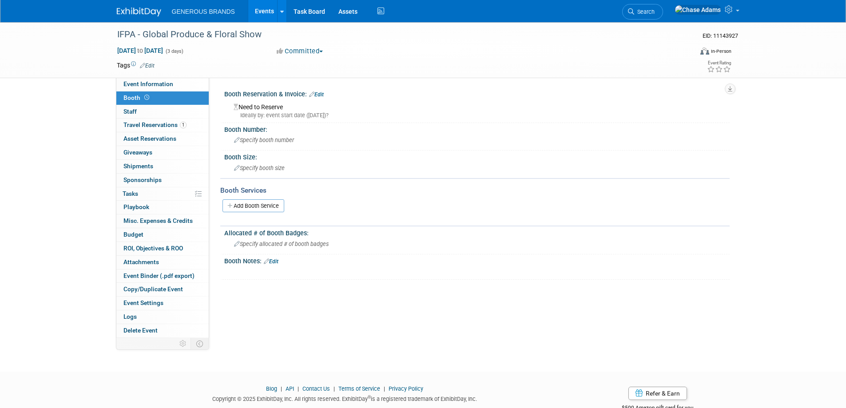 This screenshot has width=846, height=408. What do you see at coordinates (477, 110) in the screenshot?
I see `div: Need to Reserve` at bounding box center [477, 110].